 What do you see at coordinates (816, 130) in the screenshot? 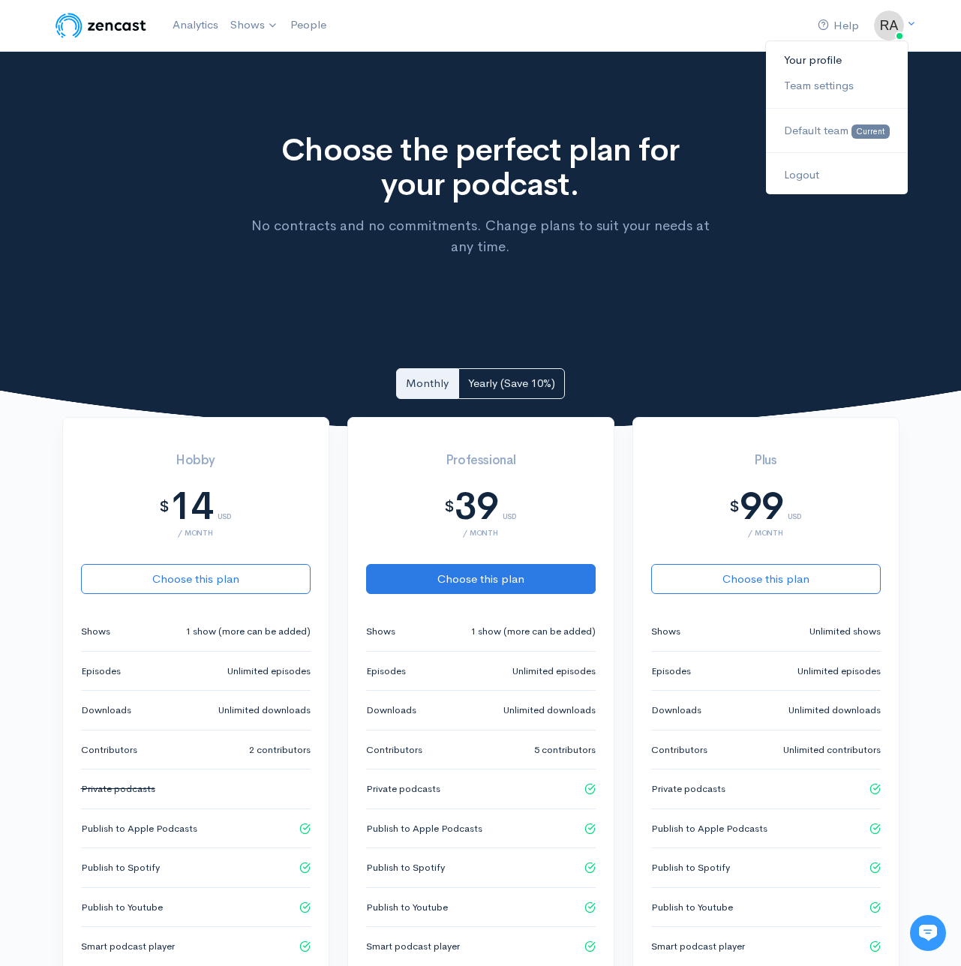
I see `span: Default team` at bounding box center [816, 130].